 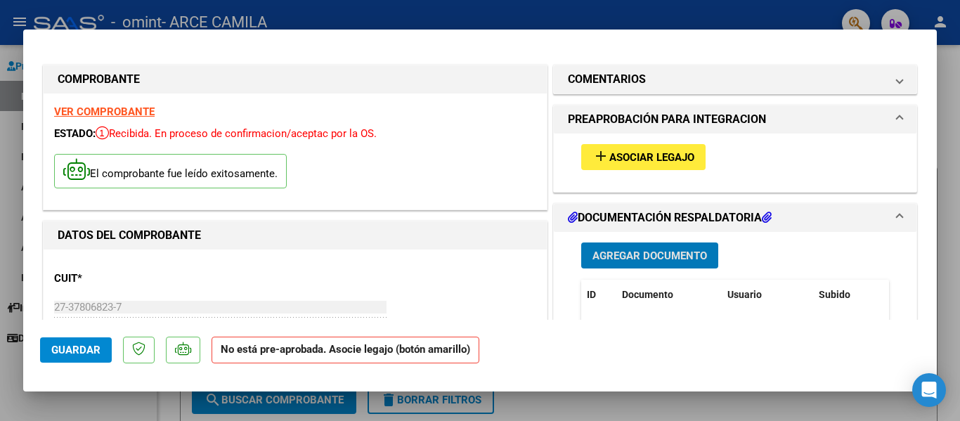 What do you see at coordinates (647, 294) in the screenshot?
I see `span: Documento` at bounding box center [647, 294].